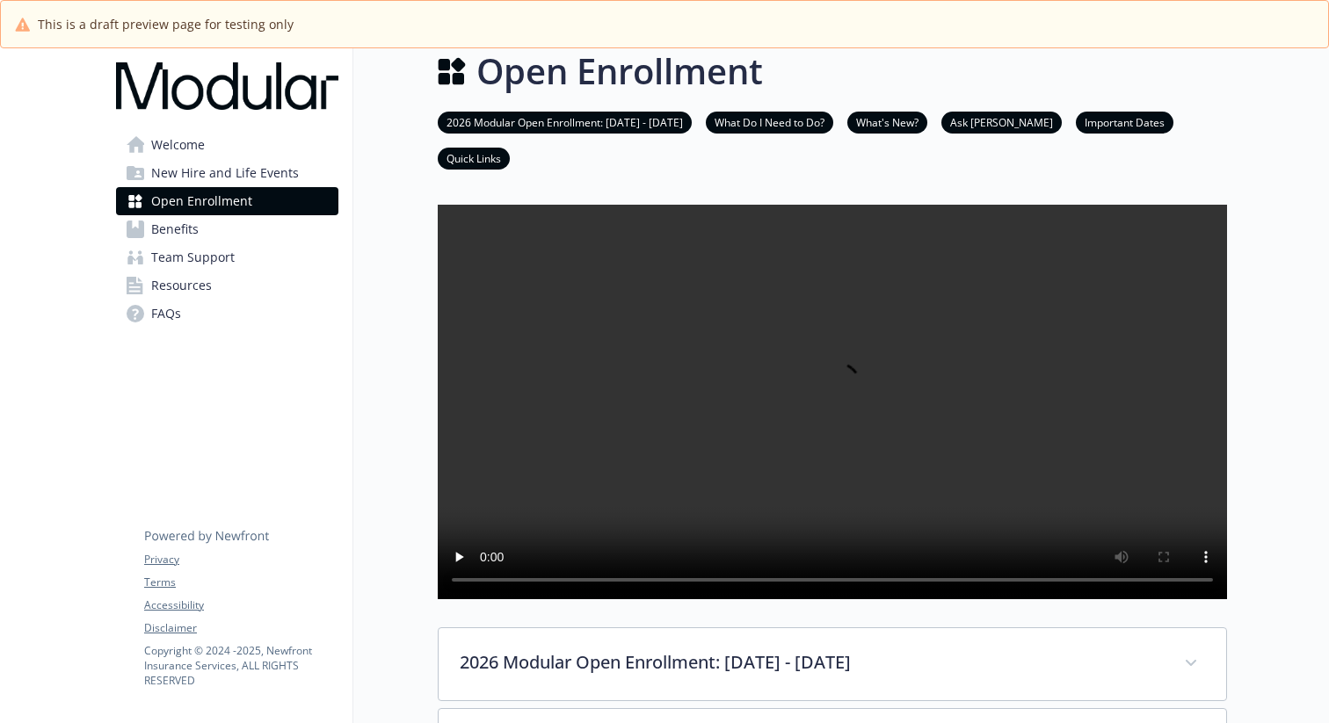 The image size is (1329, 723). What do you see at coordinates (166, 314) in the screenshot?
I see `span: FAQs` at bounding box center [166, 314].